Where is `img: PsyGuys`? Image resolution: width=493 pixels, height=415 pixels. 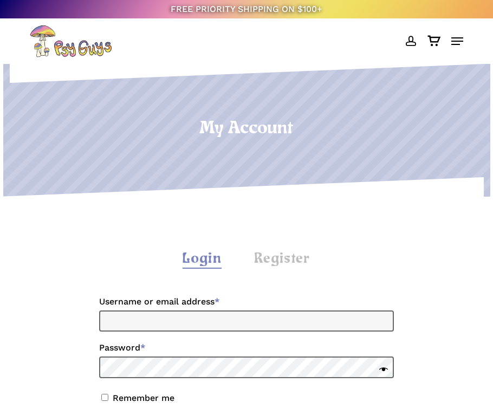
img: PsyGuys is located at coordinates (71, 41).